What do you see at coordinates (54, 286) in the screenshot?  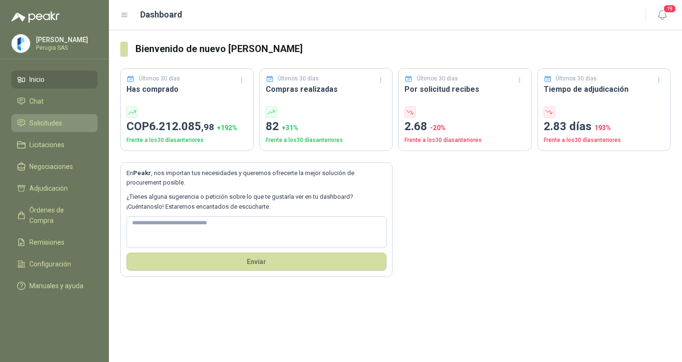 I see `a: Manuales y ayuda` at bounding box center [54, 286].